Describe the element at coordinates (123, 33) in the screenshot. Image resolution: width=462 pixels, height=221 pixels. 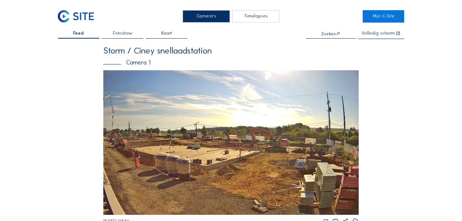
I see `span: Fotoshow` at that location.